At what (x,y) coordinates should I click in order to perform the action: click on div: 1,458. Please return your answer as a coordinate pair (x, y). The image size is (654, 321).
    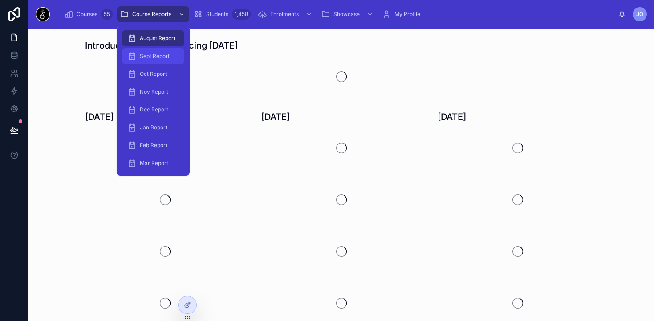
    Looking at the image, I should click on (241, 14).